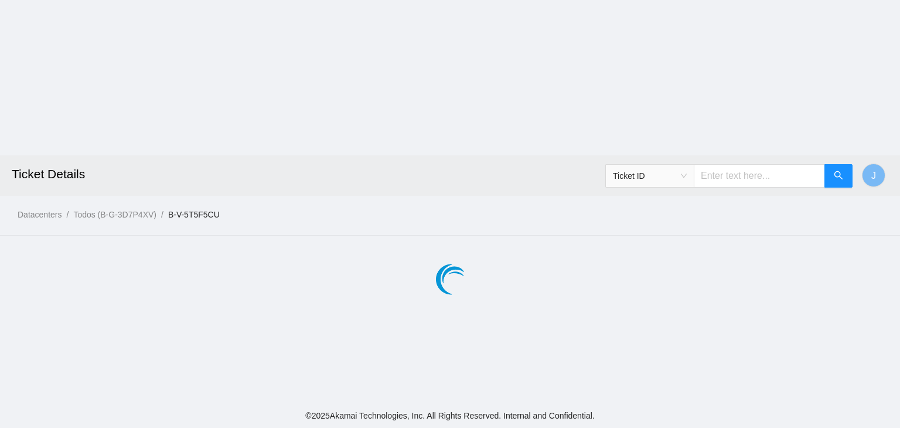  Describe the element at coordinates (839, 176) in the screenshot. I see `button: search` at that location.